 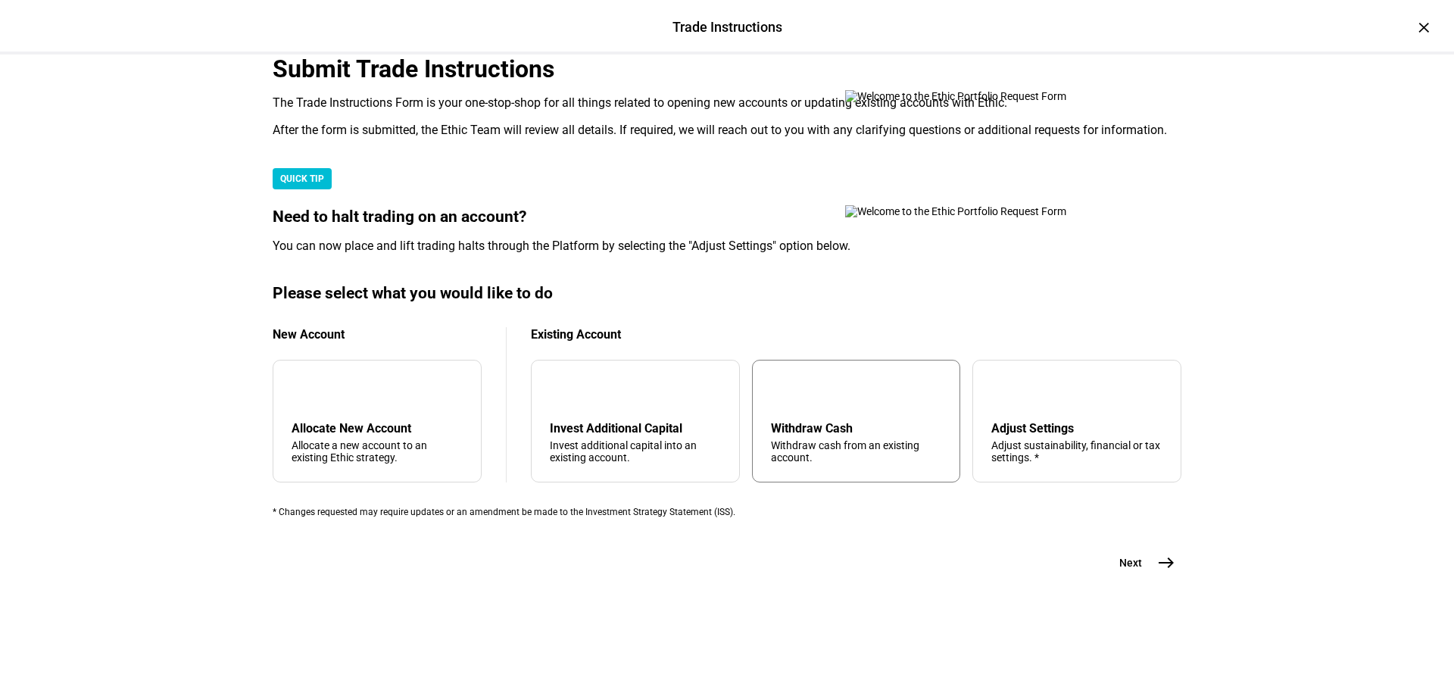 What do you see at coordinates (302, 179) in the screenshot?
I see `div: QUICK TIP` at bounding box center [302, 179].